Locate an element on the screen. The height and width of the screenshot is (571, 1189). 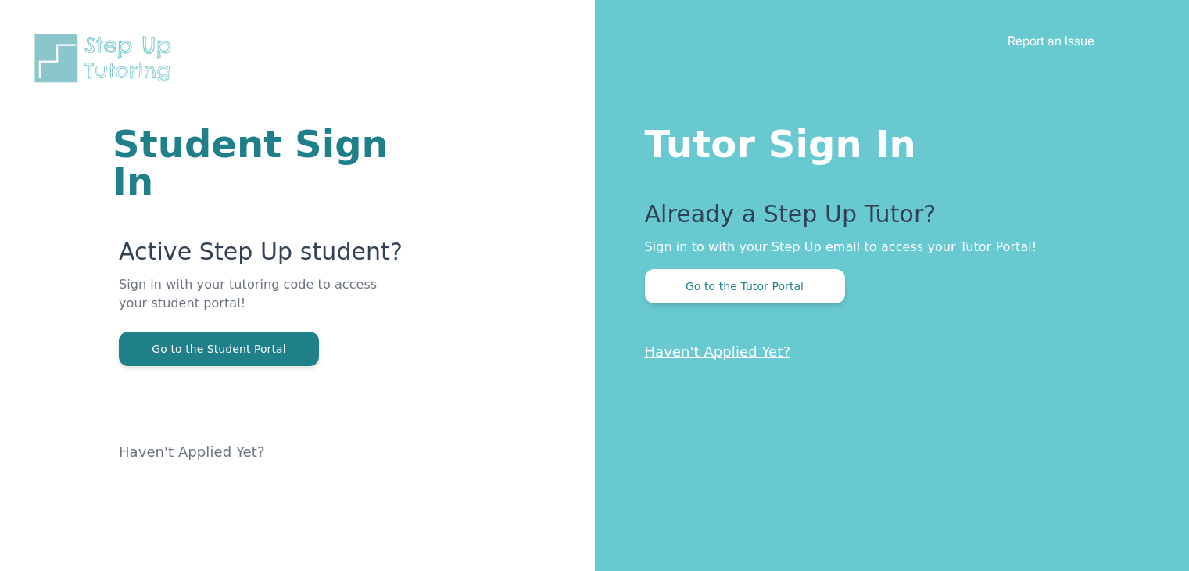
p: Active Step Up student? is located at coordinates (263, 257).